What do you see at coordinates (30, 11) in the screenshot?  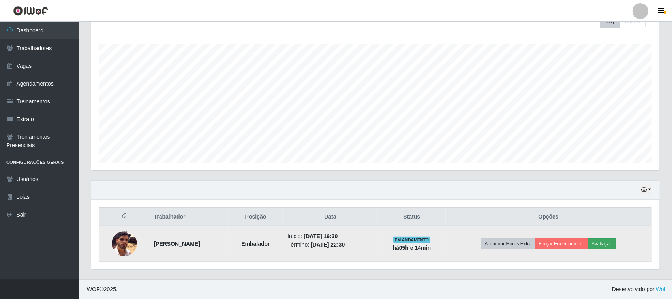 I see `img: CoreUI Logo` at bounding box center [30, 11].